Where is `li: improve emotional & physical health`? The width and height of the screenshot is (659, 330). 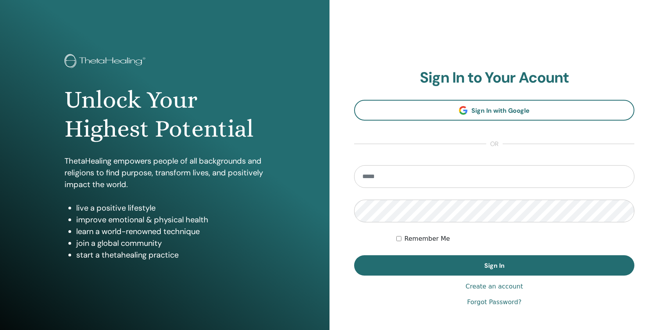 li: improve emotional & physical health is located at coordinates (171, 219).